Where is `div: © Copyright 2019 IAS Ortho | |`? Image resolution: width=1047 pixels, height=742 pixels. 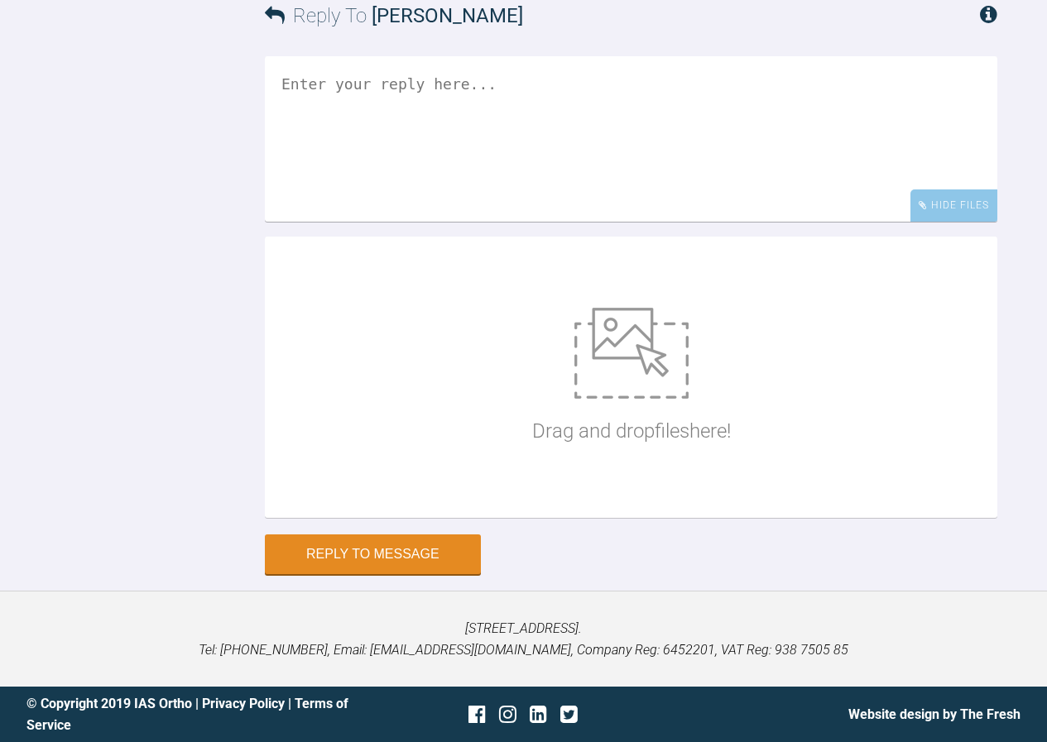
div: © Copyright 2019 IAS Ortho | | is located at coordinates (192, 714).